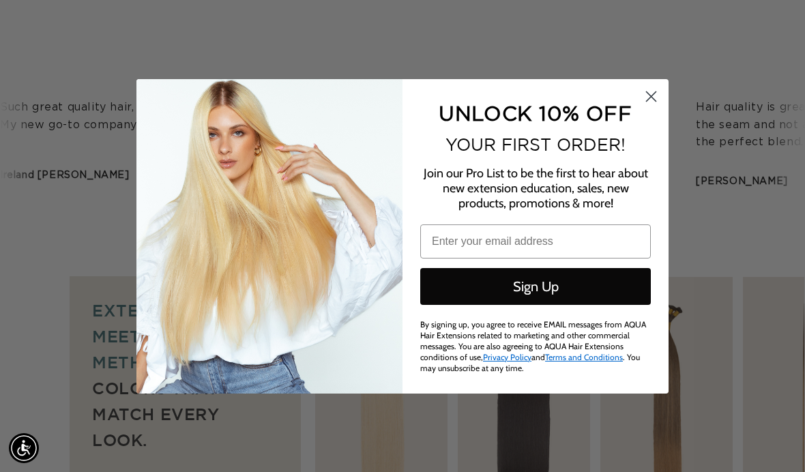  Describe the element at coordinates (535, 113) in the screenshot. I see `span: UNLOCK 10% OFF` at that location.